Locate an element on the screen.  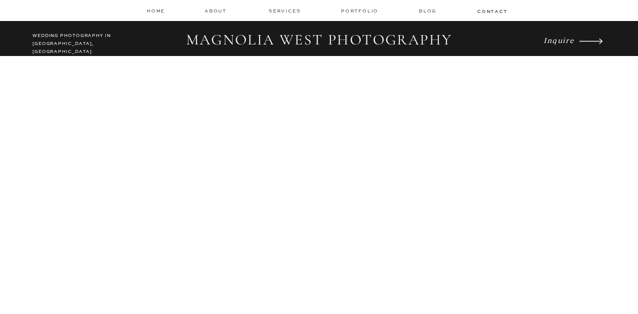
a: Portfolio is located at coordinates (361, 11).